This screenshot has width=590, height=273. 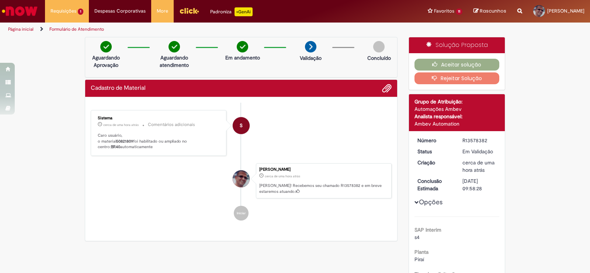 I want to click on b: BR40, so click(x=115, y=146).